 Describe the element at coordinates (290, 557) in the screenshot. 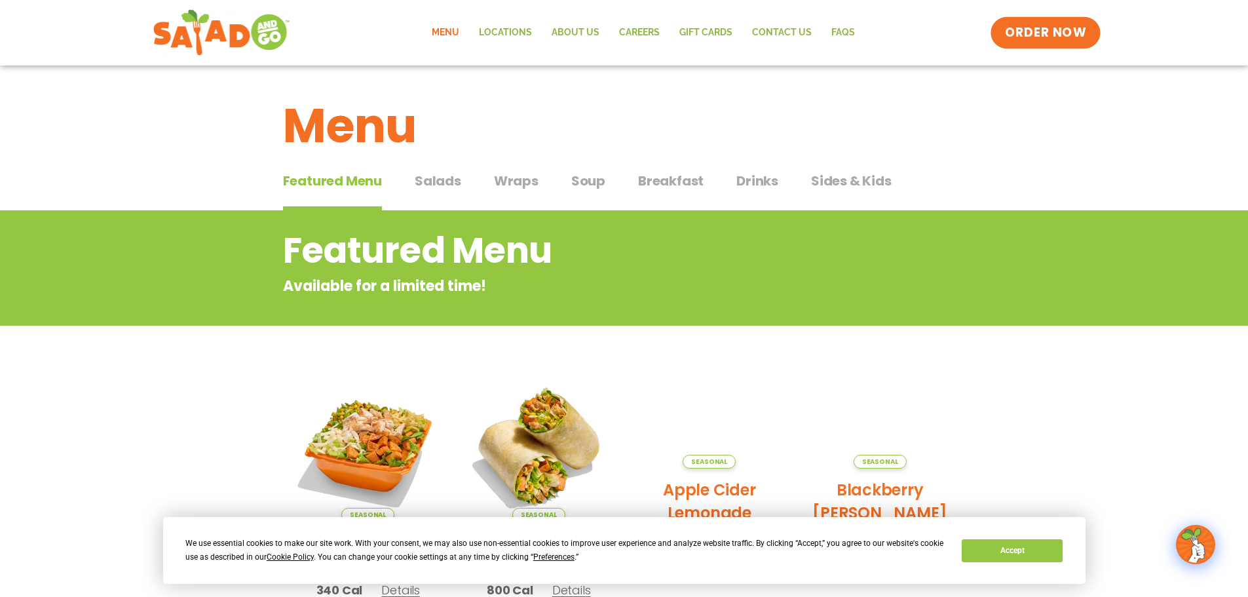

I see `span: Cookie Policy` at that location.